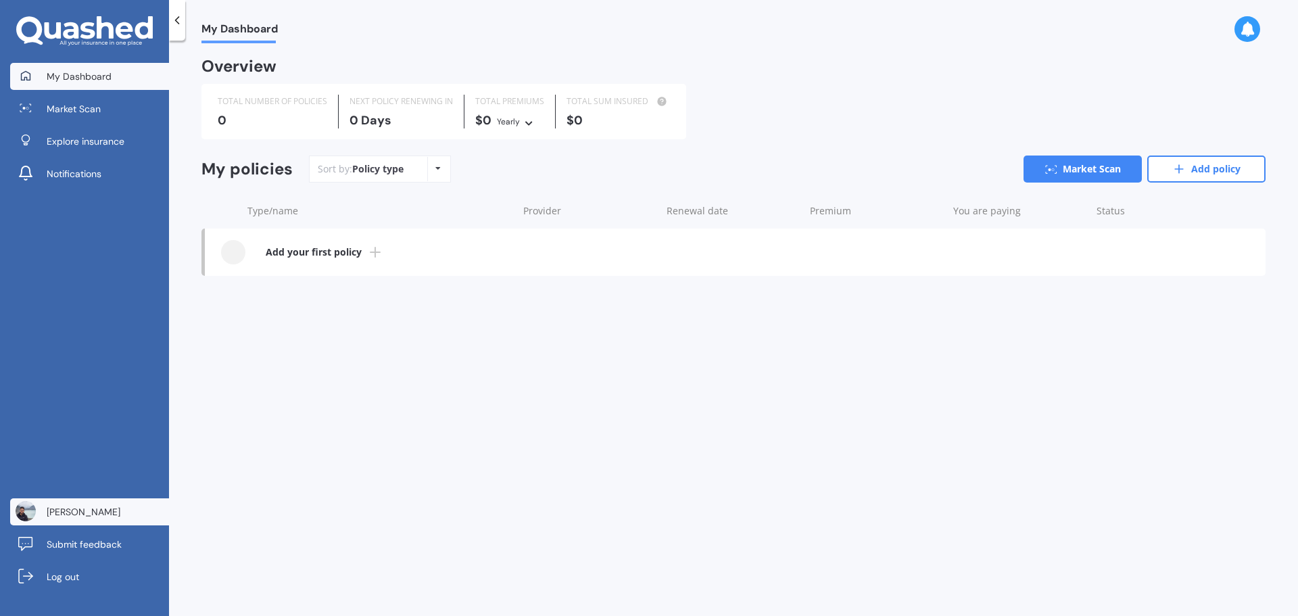 This screenshot has width=1298, height=616. What do you see at coordinates (89, 174) in the screenshot?
I see `a: Notifications` at bounding box center [89, 174].